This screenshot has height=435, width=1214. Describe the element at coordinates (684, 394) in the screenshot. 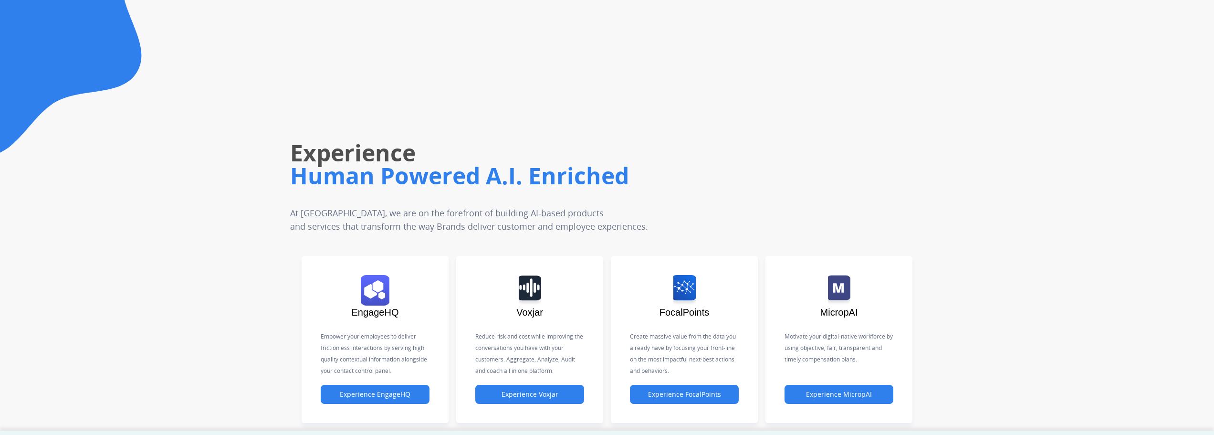

I see `button: Experience FocalPoints` at that location.